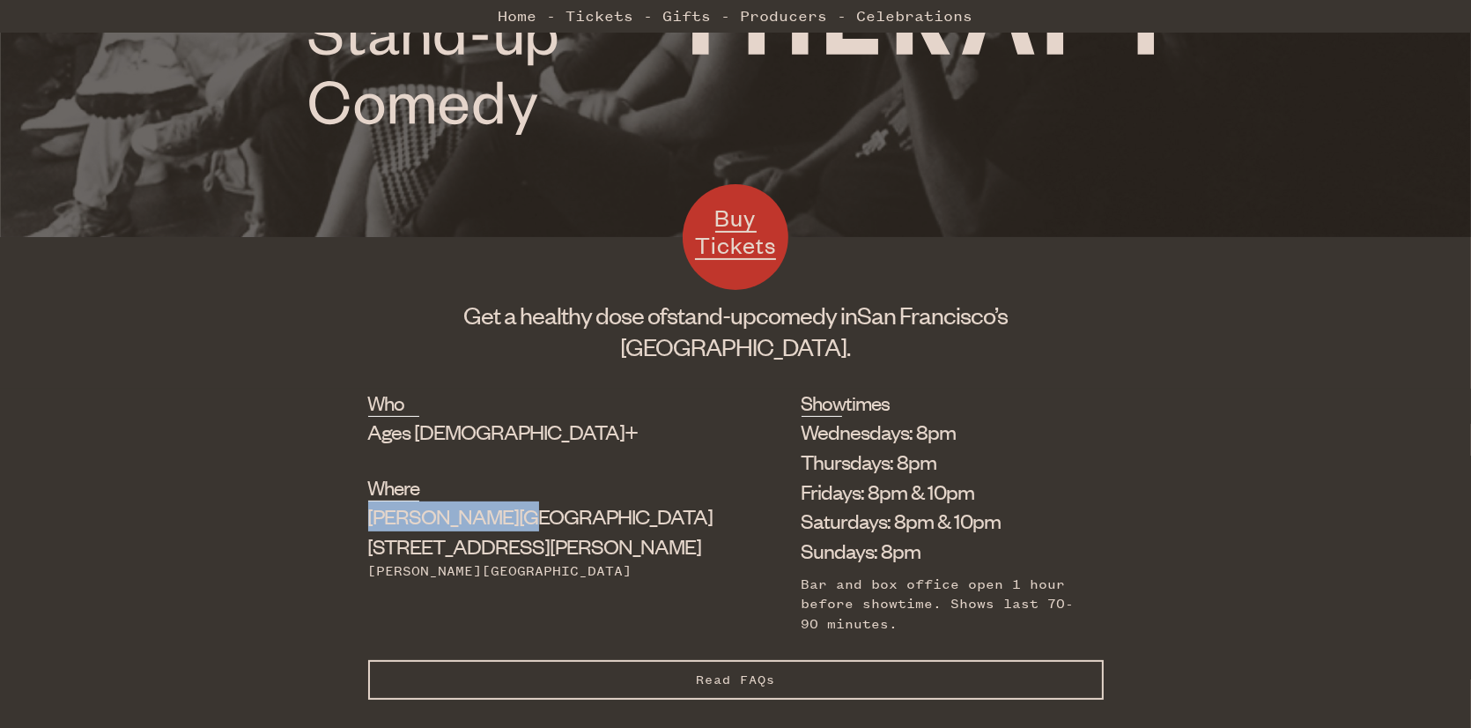  I want to click on h2: Who, so click(394, 403).